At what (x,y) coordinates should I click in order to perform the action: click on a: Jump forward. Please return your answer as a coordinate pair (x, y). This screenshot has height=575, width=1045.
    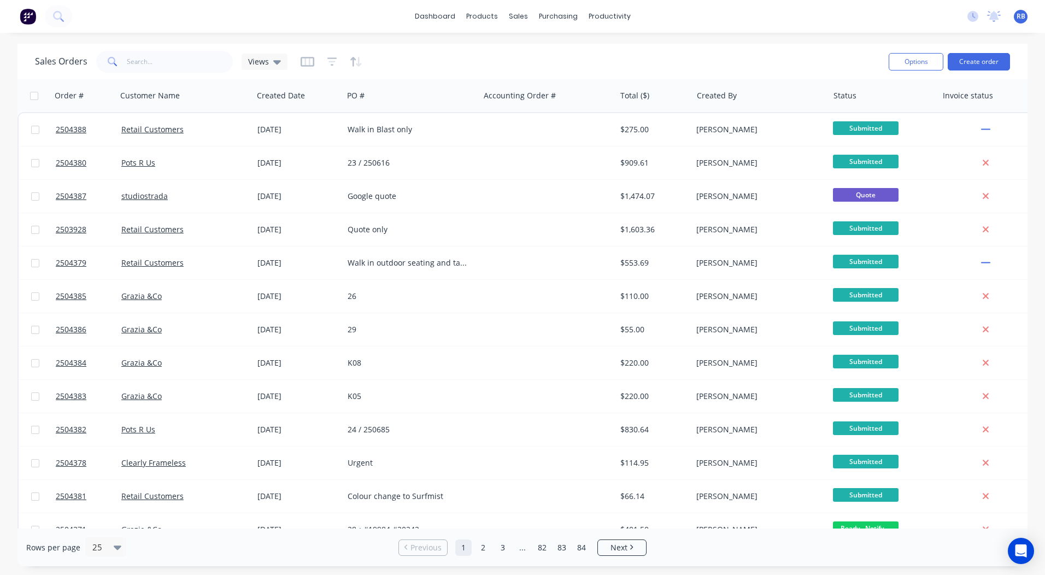
    Looking at the image, I should click on (522, 548).